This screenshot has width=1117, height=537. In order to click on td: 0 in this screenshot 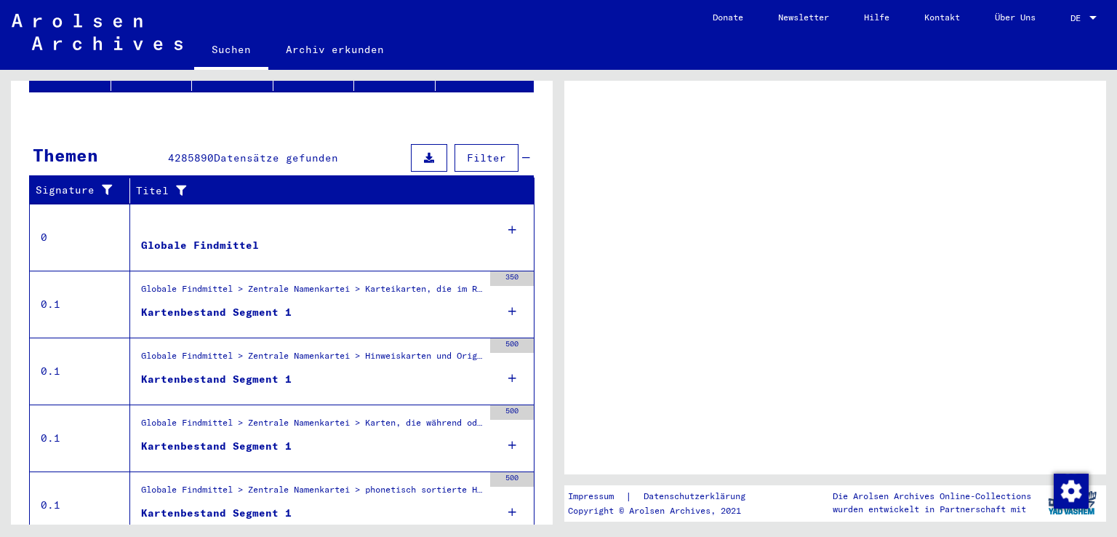, I will do `click(80, 237)`.